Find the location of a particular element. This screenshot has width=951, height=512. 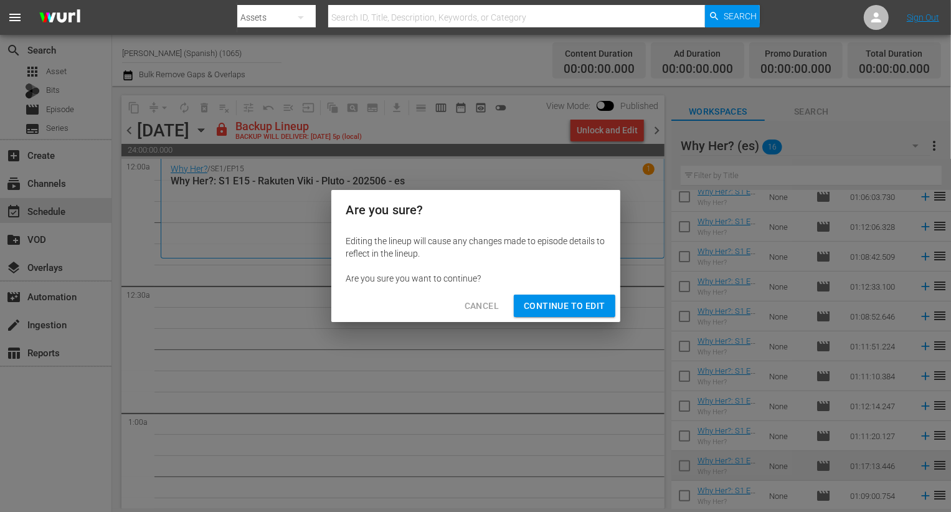

img: ans4CAIJ8jUAAAAAAAAAAAAAAAAAAAAAAAAgQb4GAAAAAAAAAAAAAAAAAAAAAAAAJMjXAAAAAAAAAAAAAAAAAAAAAAAAgAT5G... is located at coordinates (60, 17).